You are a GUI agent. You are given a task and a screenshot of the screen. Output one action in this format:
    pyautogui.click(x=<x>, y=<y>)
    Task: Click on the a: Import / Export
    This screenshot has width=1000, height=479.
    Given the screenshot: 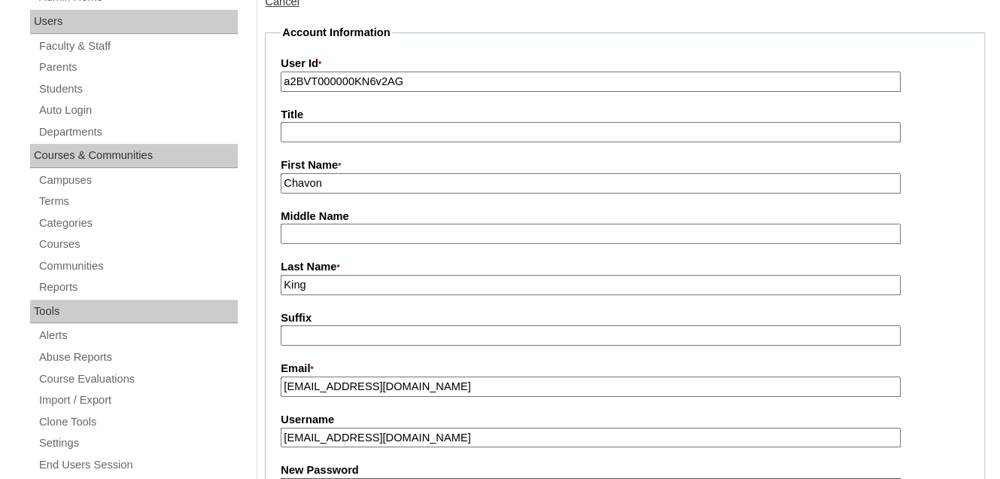 What is the action you would take?
    pyautogui.click(x=138, y=400)
    